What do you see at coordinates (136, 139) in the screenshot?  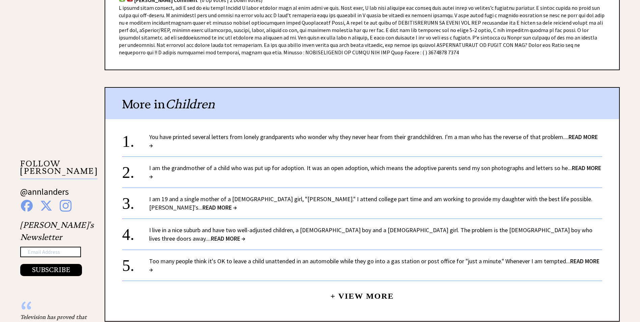 I see `div: 1.` at bounding box center [136, 139].